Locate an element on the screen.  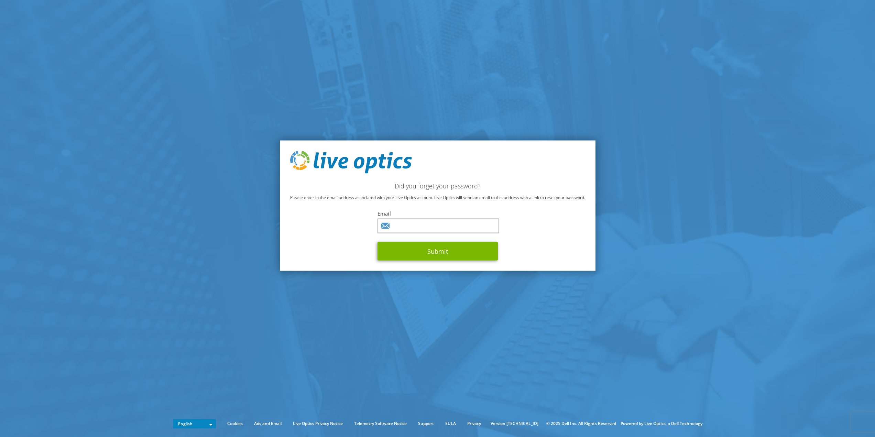
h2: Did you forget your password? is located at coordinates (437, 186).